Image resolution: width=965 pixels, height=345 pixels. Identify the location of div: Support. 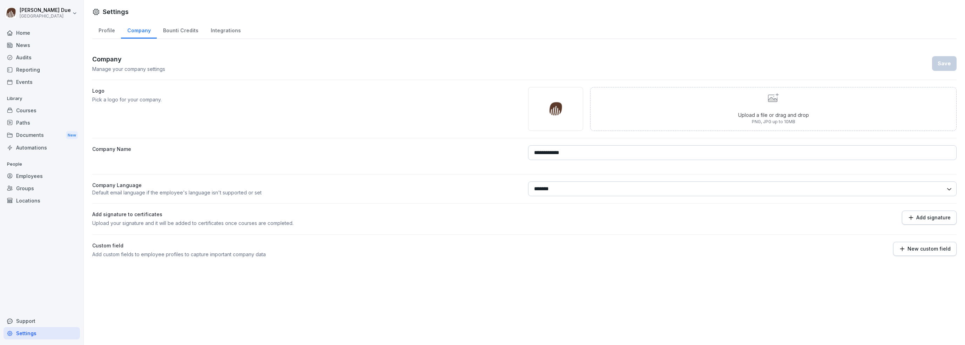
(42, 320).